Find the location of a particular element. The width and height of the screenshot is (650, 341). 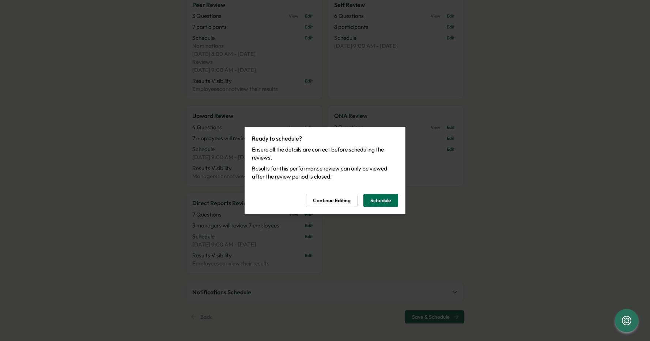

span: Ready to schedule? is located at coordinates (277, 138).